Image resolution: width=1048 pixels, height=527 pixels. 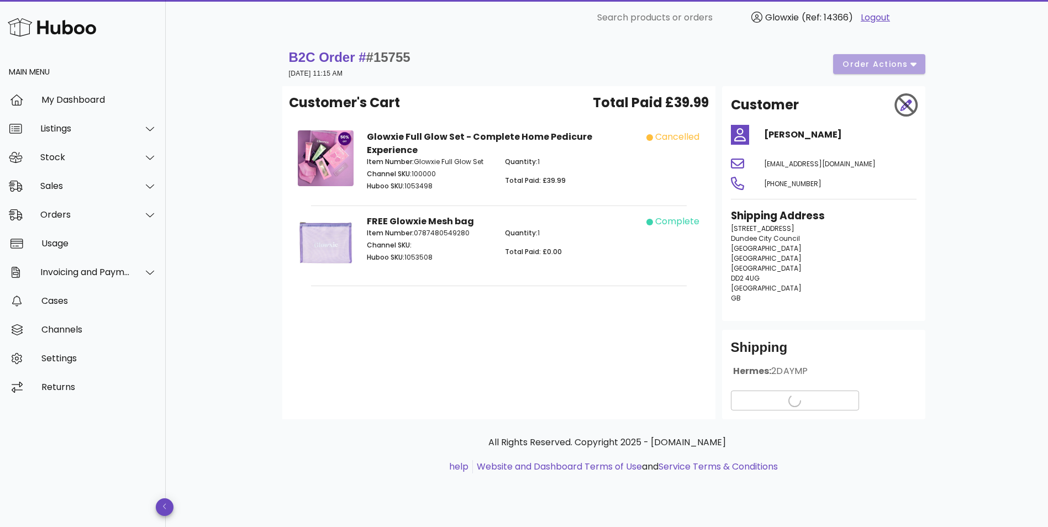 What do you see at coordinates (677, 137) in the screenshot?
I see `div: cancelled` at bounding box center [677, 137].